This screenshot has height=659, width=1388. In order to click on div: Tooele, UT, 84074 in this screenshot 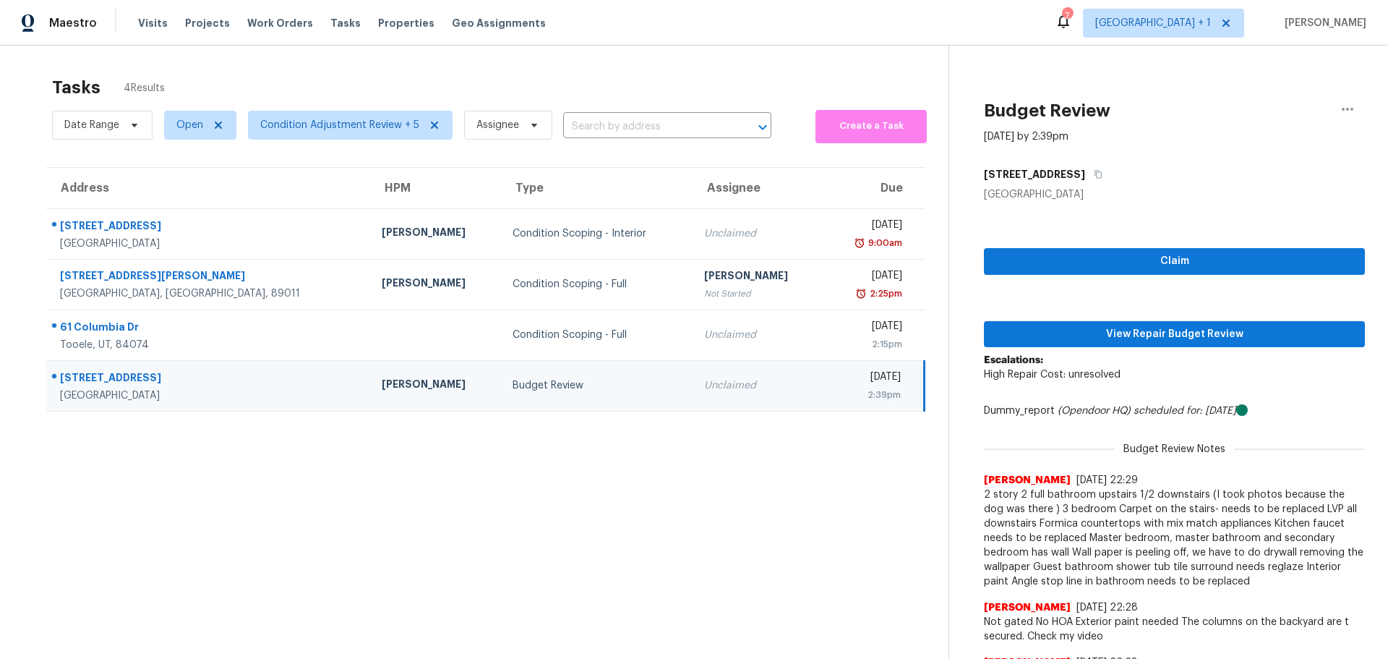, I will do `click(209, 345)`.